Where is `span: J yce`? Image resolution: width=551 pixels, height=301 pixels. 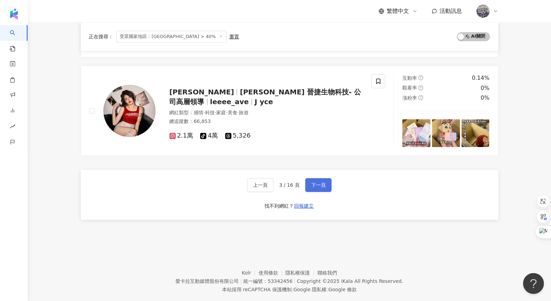
span: J yce is located at coordinates (264, 102).